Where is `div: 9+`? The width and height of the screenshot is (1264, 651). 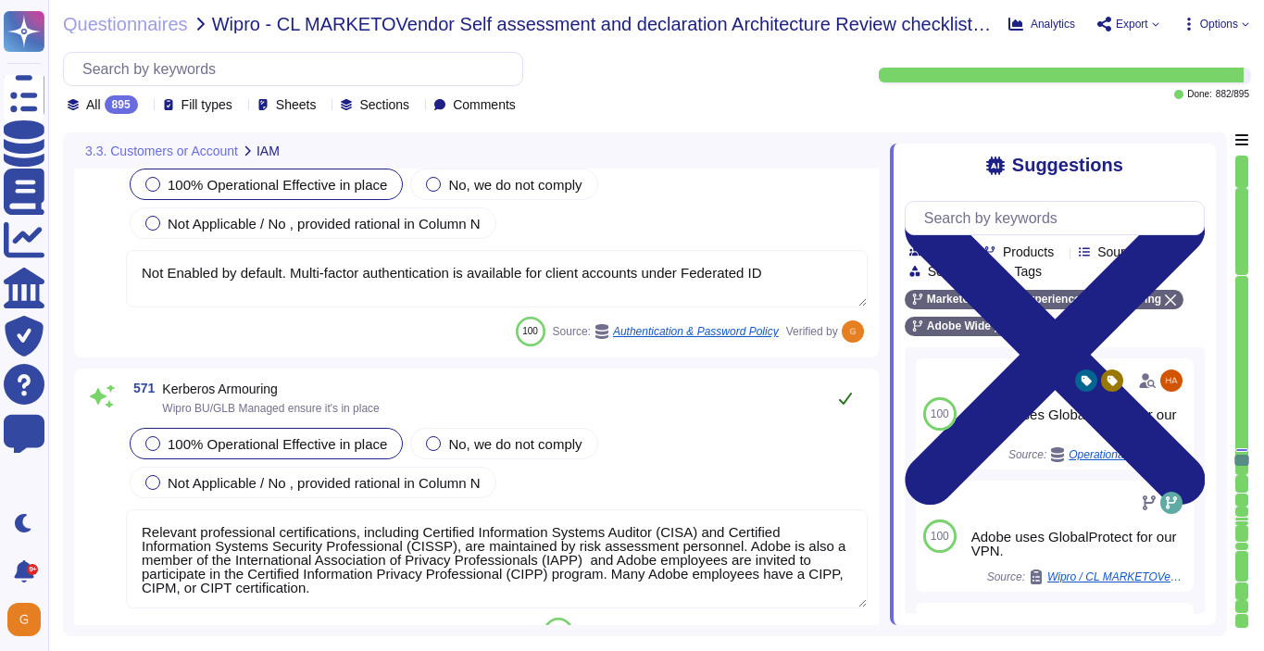 div: 9+ is located at coordinates (32, 569).